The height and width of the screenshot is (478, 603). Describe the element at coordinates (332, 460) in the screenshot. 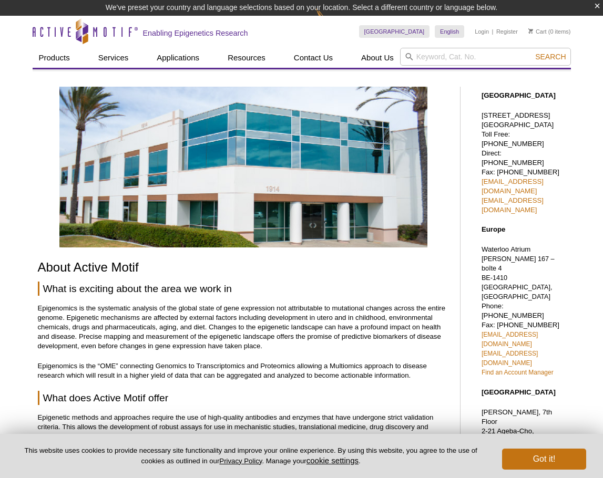

I see `button: cookie settings` at that location.